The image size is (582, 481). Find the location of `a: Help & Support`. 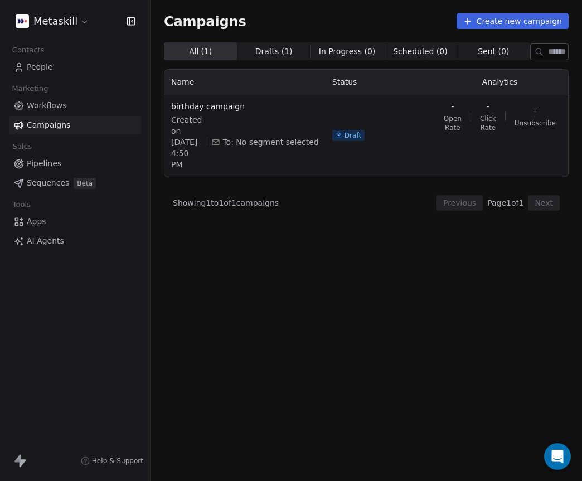

a: Help & Support is located at coordinates (112, 461).